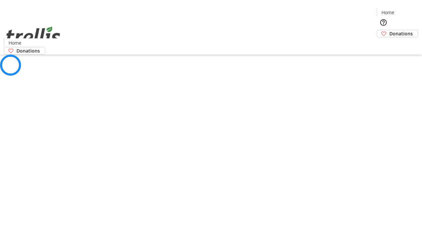  What do you see at coordinates (33, 36) in the screenshot?
I see `img: Orient E2E Organization rLSD6j4t4v's Logo` at bounding box center [33, 36].